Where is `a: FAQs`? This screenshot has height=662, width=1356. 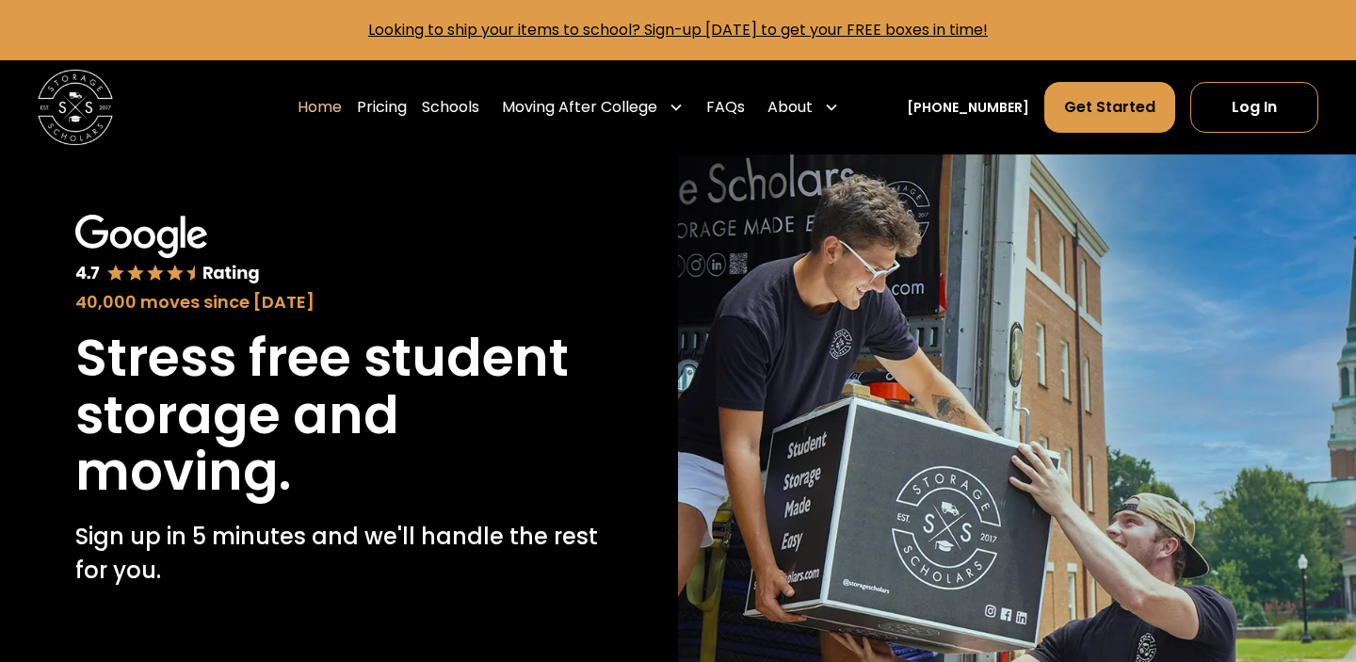 a: FAQs is located at coordinates (725, 107).